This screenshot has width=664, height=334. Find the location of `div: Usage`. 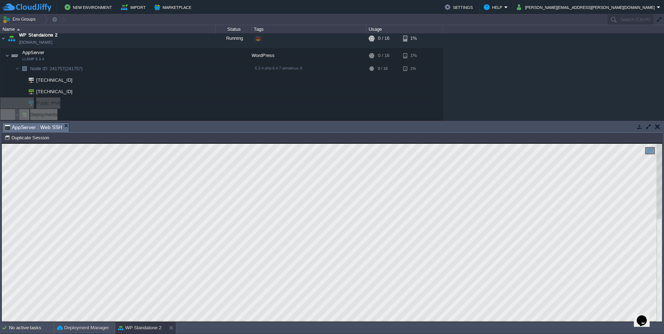

div: Usage is located at coordinates (404, 29).